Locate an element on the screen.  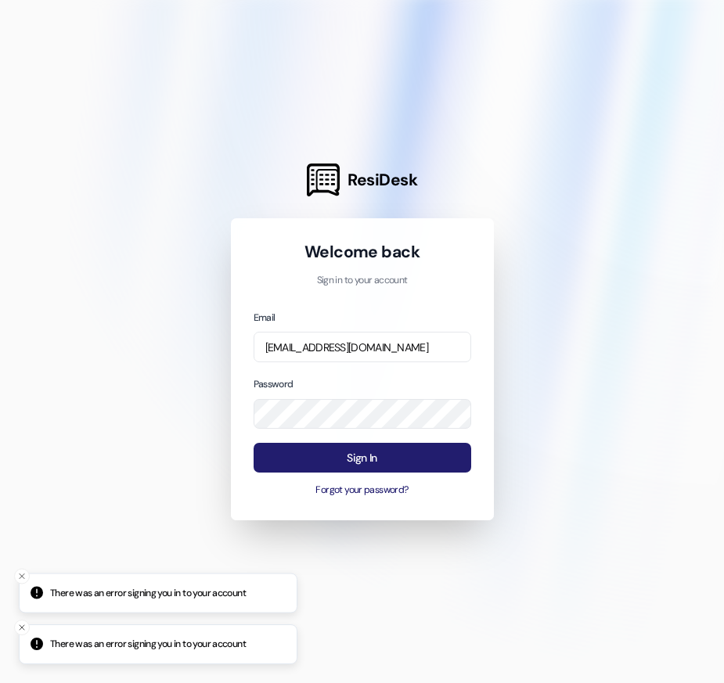
h1: Welcome back is located at coordinates (362, 252).